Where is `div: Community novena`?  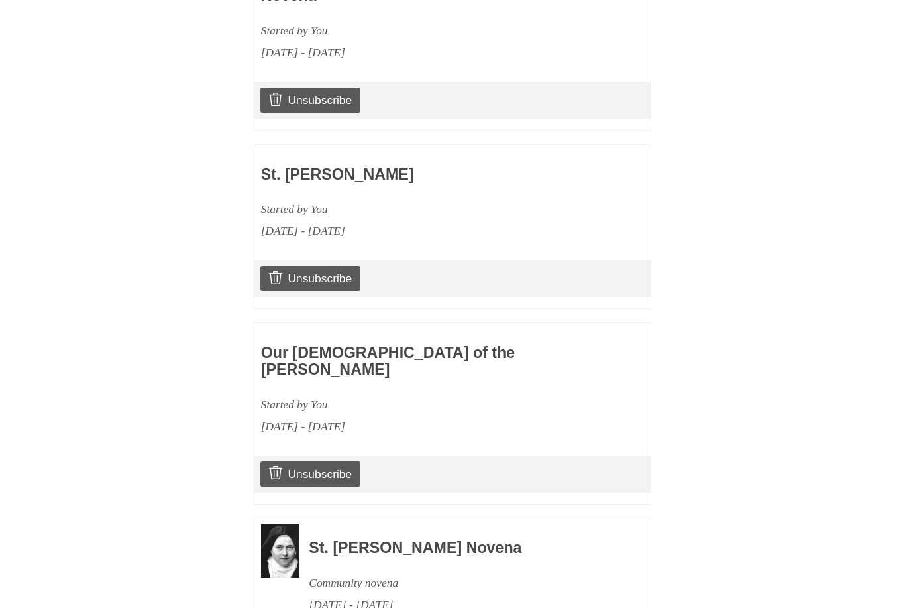 div: Community novena is located at coordinates (462, 583).